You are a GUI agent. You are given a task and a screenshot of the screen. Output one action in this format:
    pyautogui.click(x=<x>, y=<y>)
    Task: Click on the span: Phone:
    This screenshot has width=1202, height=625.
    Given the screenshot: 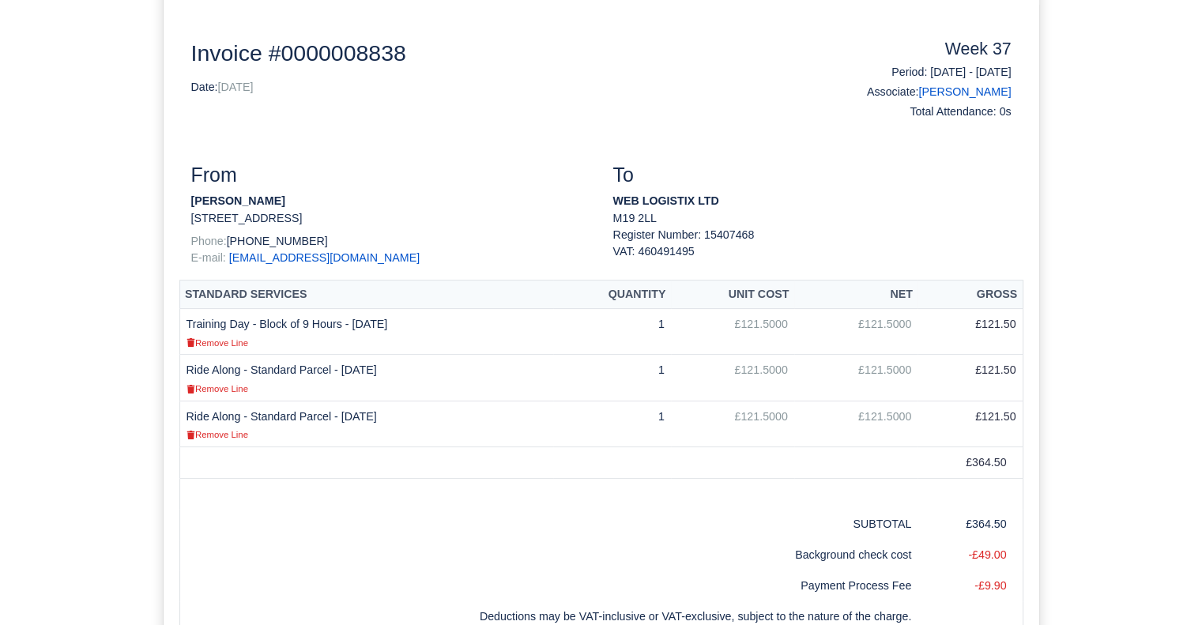 What is the action you would take?
    pyautogui.click(x=209, y=241)
    